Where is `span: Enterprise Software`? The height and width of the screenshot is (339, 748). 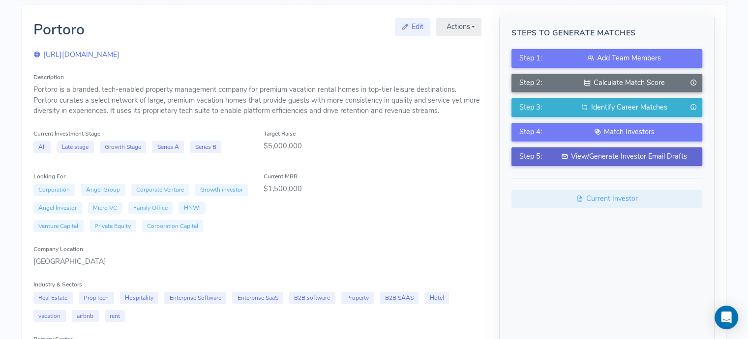 span: Enterprise Software is located at coordinates (195, 298).